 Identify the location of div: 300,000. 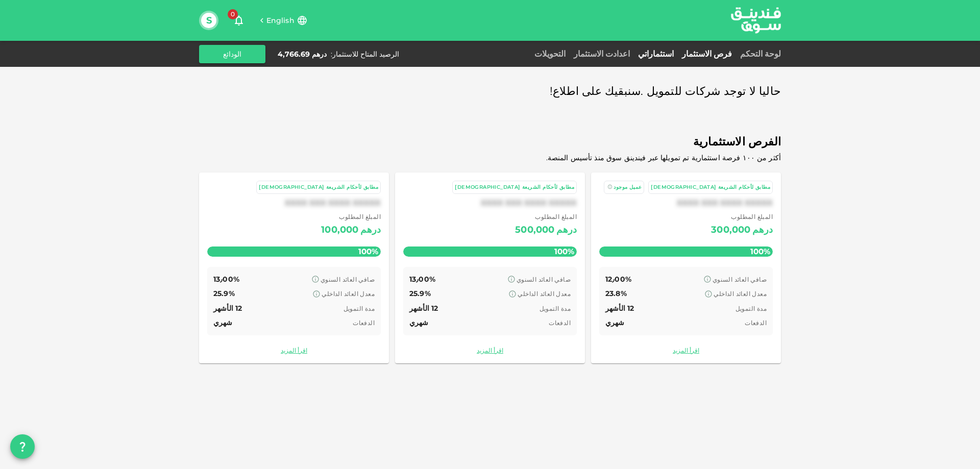
(730, 230).